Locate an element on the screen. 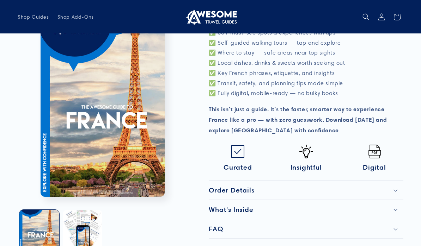 The height and width of the screenshot is (246, 421). h2: FAQ is located at coordinates (216, 229).